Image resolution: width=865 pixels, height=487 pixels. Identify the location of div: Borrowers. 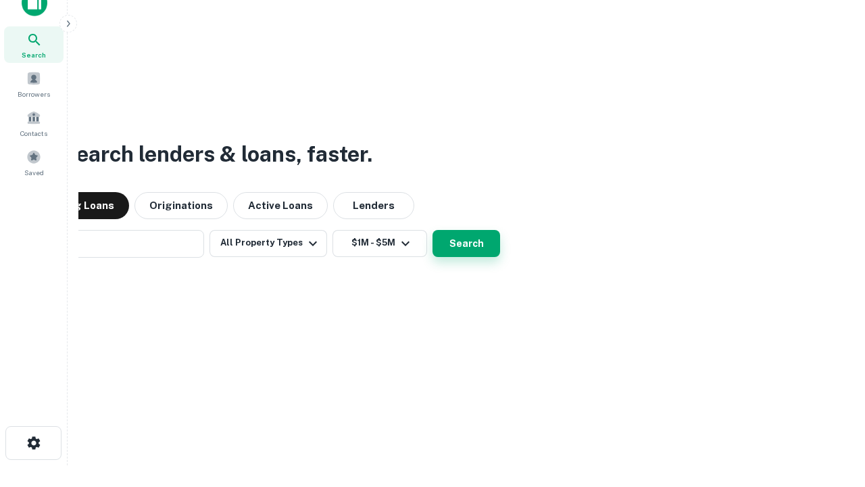
(34, 84).